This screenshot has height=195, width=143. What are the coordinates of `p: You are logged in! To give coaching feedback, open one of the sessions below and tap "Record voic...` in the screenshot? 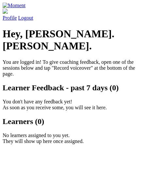 It's located at (72, 68).